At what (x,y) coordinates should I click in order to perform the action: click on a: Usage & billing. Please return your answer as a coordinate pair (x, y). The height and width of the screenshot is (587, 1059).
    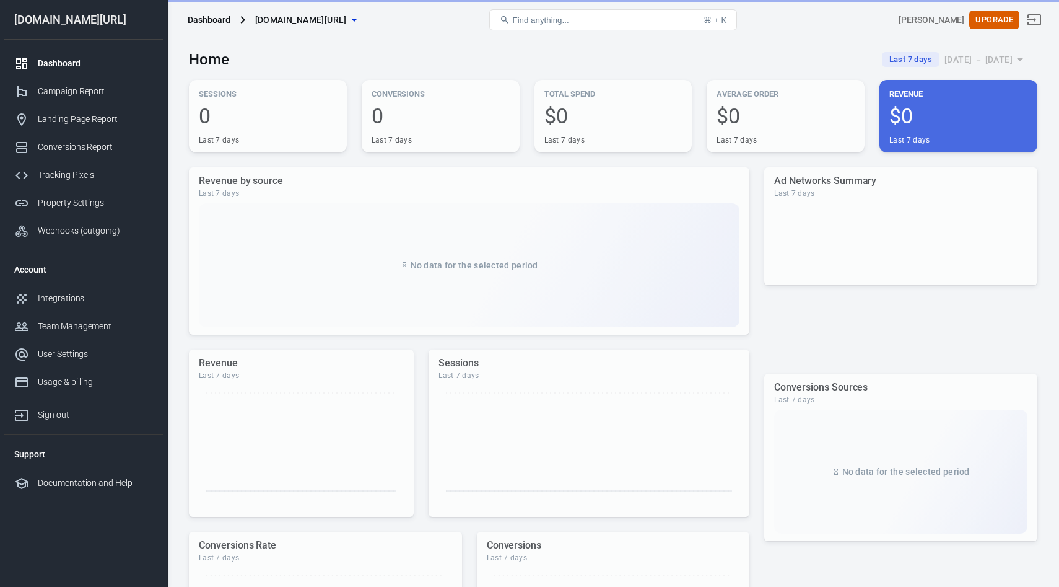
    Looking at the image, I should click on (84, 382).